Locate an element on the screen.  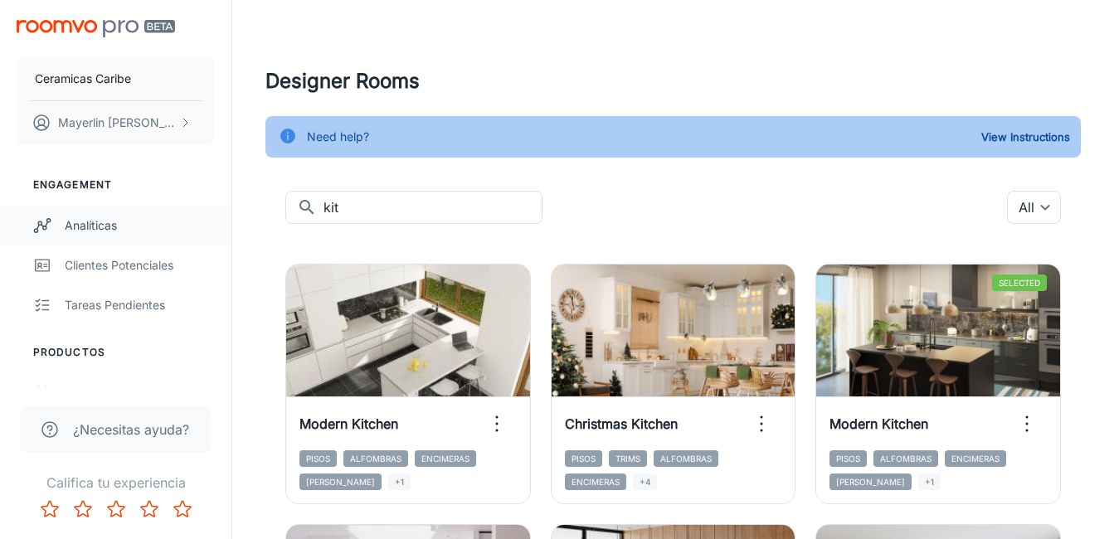
div: Tareas pendientes is located at coordinates (139, 305).